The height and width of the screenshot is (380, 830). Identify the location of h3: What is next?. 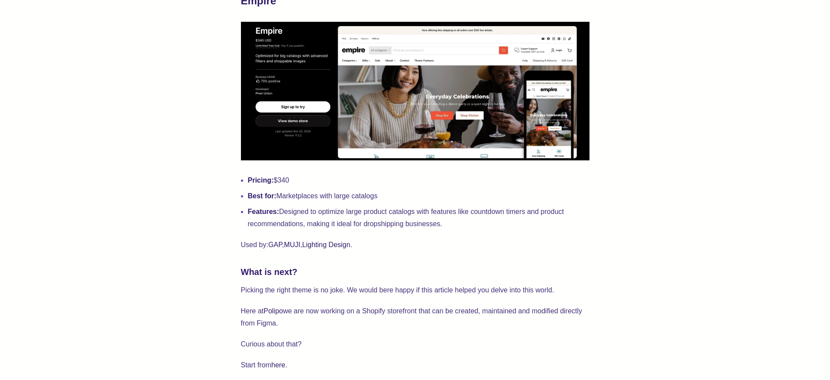
(415, 272).